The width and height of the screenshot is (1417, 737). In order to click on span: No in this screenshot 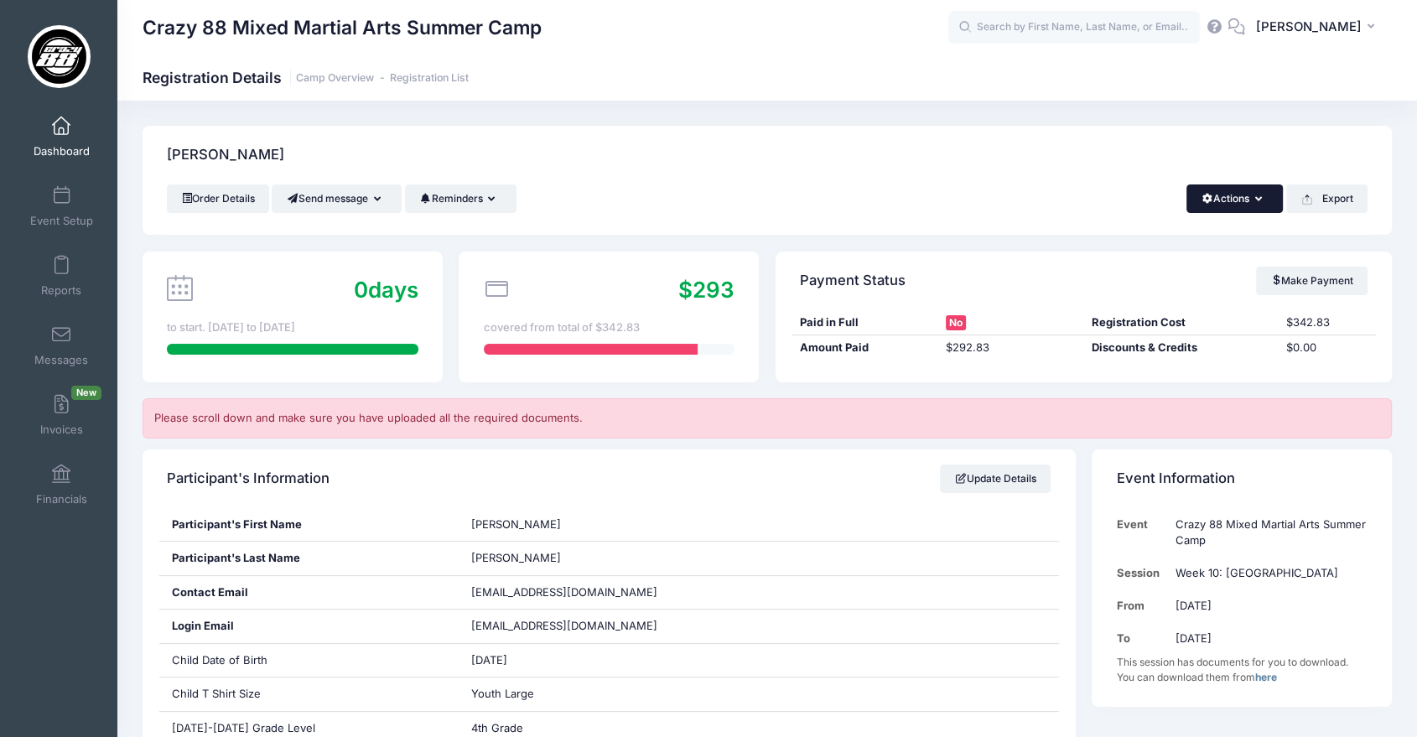, I will do `click(956, 323)`.